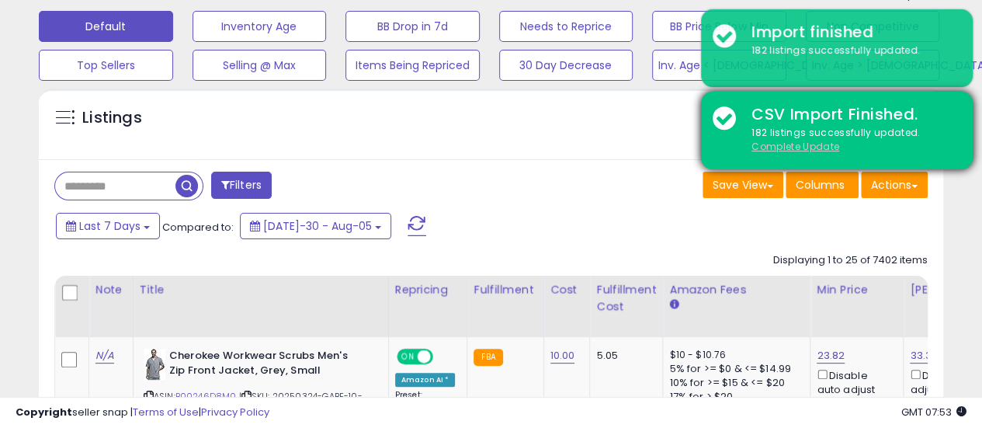 This screenshot has width=982, height=428. I want to click on div: $10 - $10.76, so click(734, 355).